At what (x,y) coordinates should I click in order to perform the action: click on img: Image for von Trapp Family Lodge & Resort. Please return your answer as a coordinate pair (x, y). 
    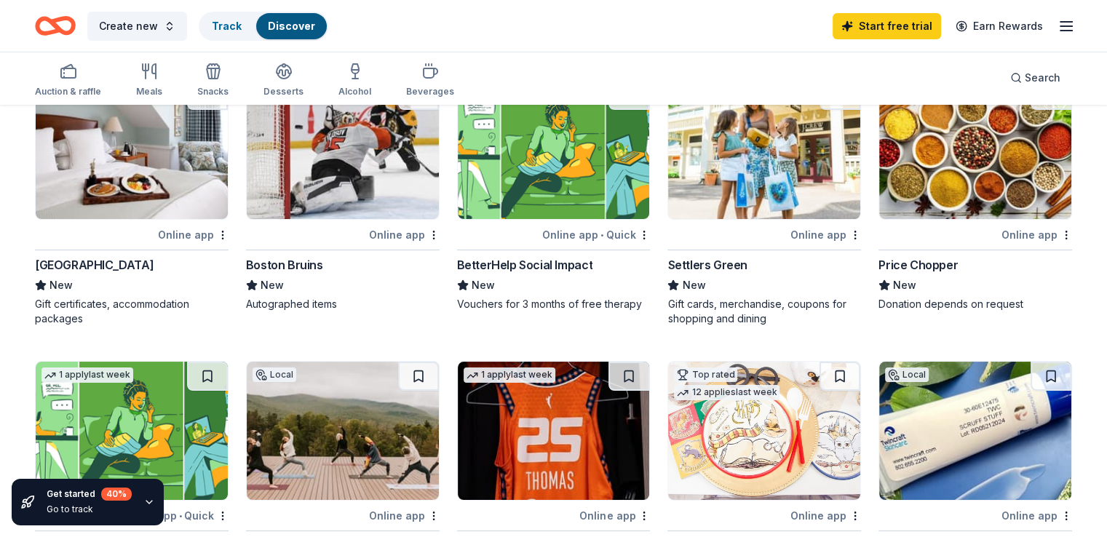
    Looking at the image, I should click on (343, 431).